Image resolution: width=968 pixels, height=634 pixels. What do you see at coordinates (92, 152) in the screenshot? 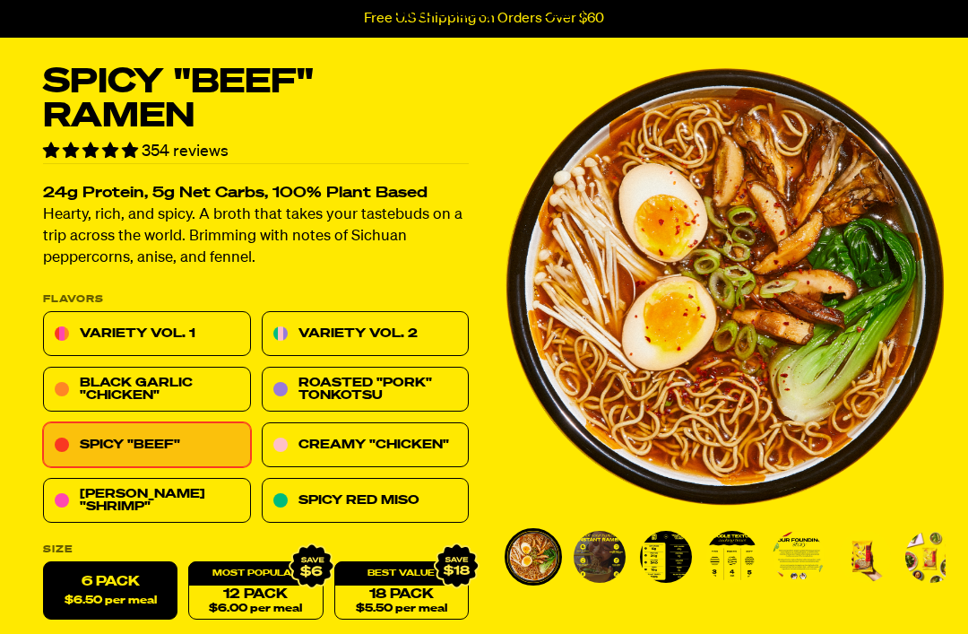
I see `span: 4.82 stars` at bounding box center [92, 152].